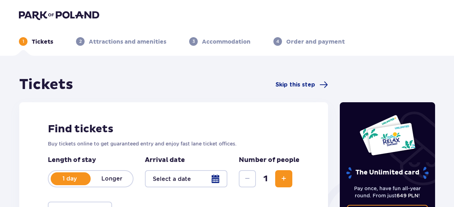 The width and height of the screenshot is (454, 207). What do you see at coordinates (173, 143) in the screenshot?
I see `p: Buy tickets online to get guaranteed entry and enjoy fast lane ticket offices.` at bounding box center [173, 143].